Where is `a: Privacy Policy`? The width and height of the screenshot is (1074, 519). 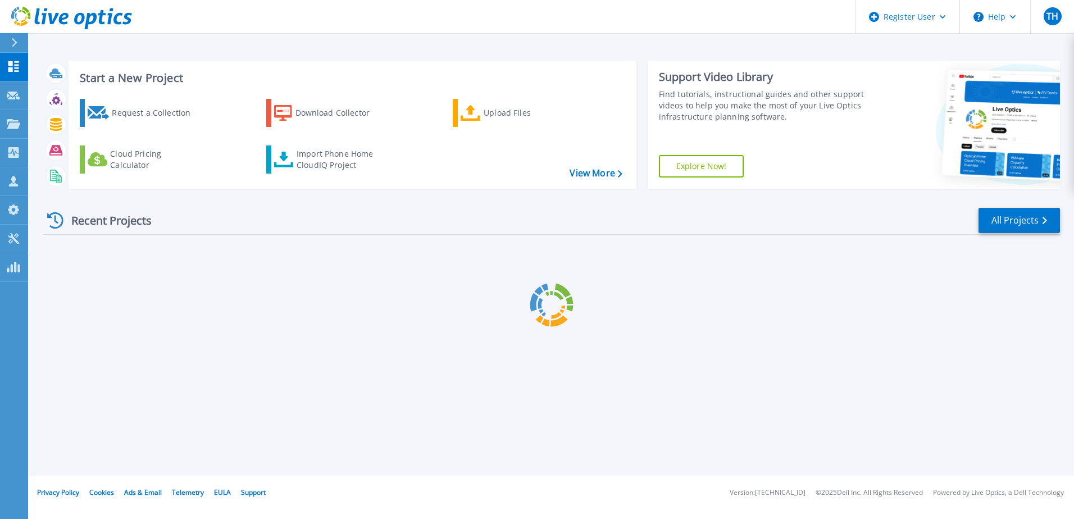
a: Privacy Policy is located at coordinates (58, 492).